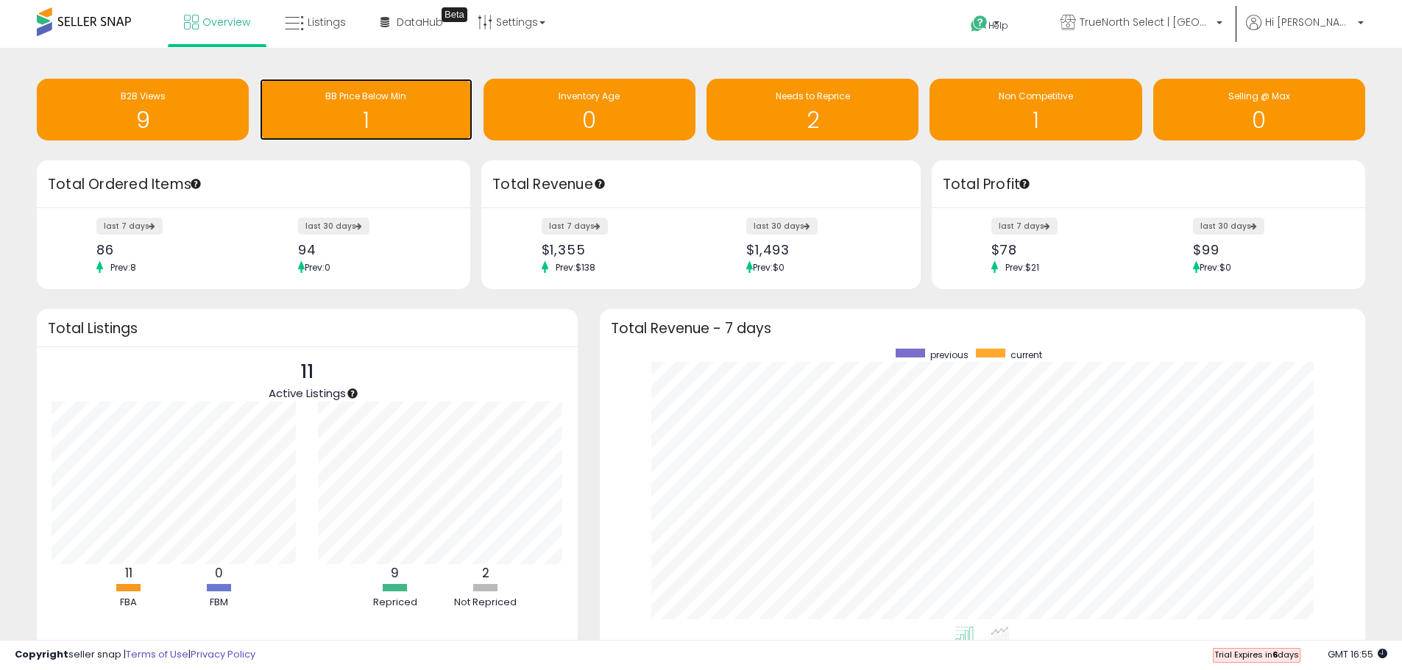 The image size is (1402, 670). Describe the element at coordinates (366, 96) in the screenshot. I see `span: BB Price Below Min` at that location.